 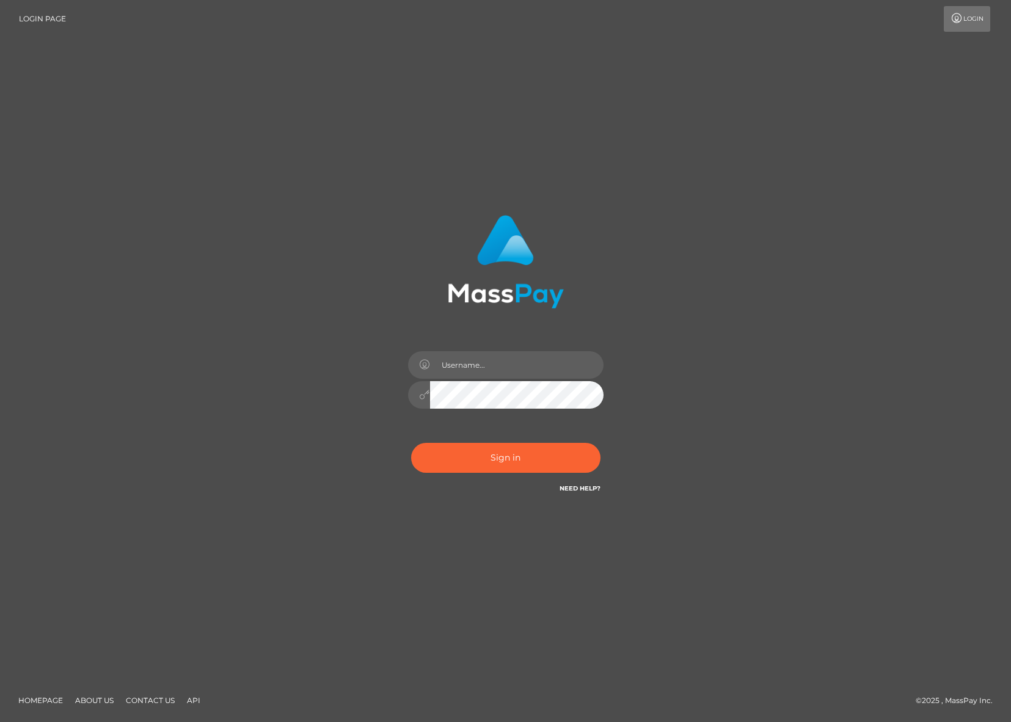 I want to click on a: Login Page, so click(x=42, y=19).